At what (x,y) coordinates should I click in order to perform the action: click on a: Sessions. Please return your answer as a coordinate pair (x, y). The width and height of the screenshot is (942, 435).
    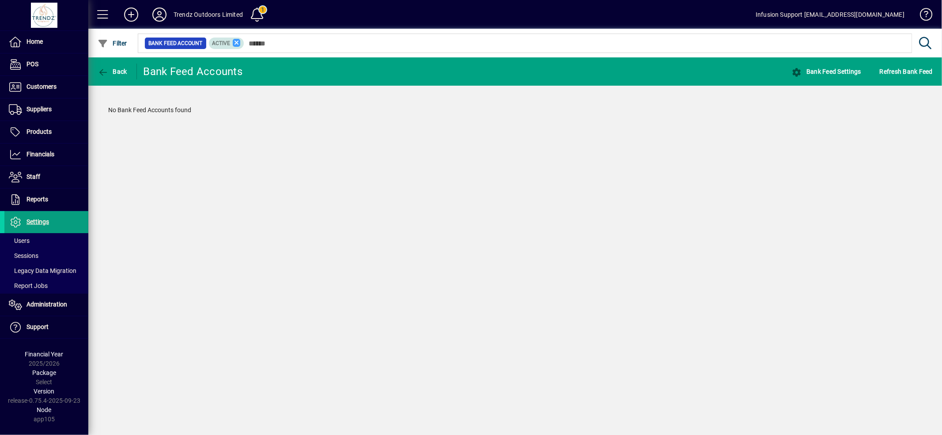
    Looking at the image, I should click on (46, 256).